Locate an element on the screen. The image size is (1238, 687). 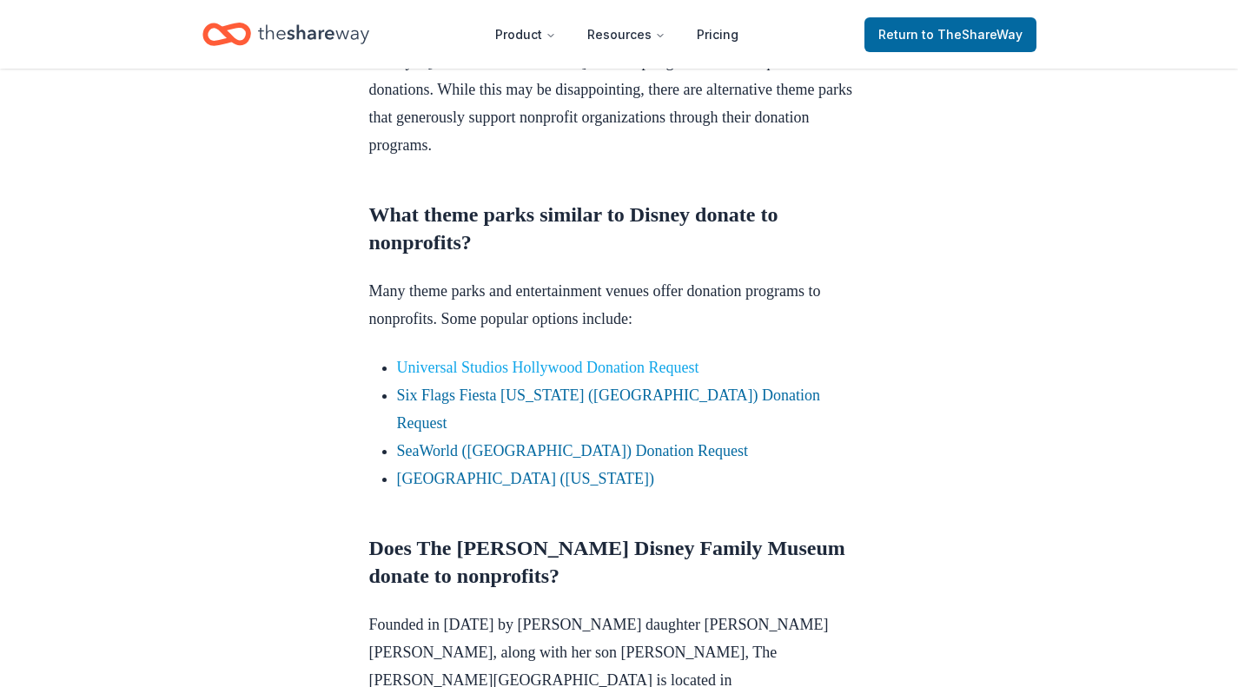
a: Returnto TheShareWay is located at coordinates (951, 35).